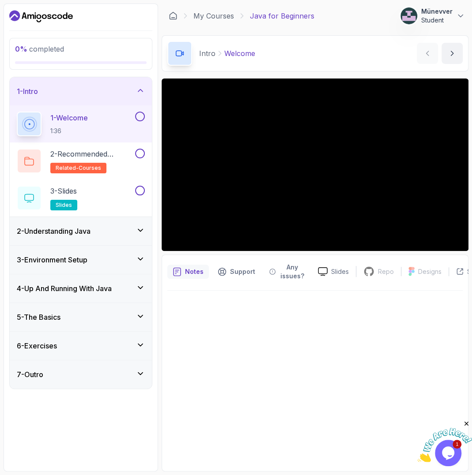 This screenshot has width=472, height=475. Describe the element at coordinates (21, 49) in the screenshot. I see `span: 0 %` at that location.